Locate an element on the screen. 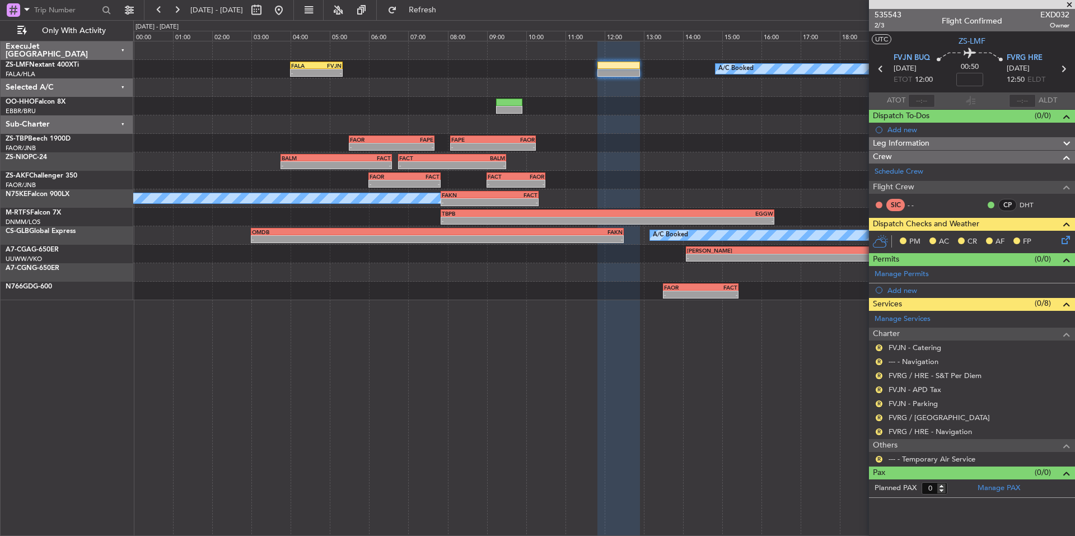 This screenshot has height=536, width=1075. div: 13:00 is located at coordinates (663, 36).